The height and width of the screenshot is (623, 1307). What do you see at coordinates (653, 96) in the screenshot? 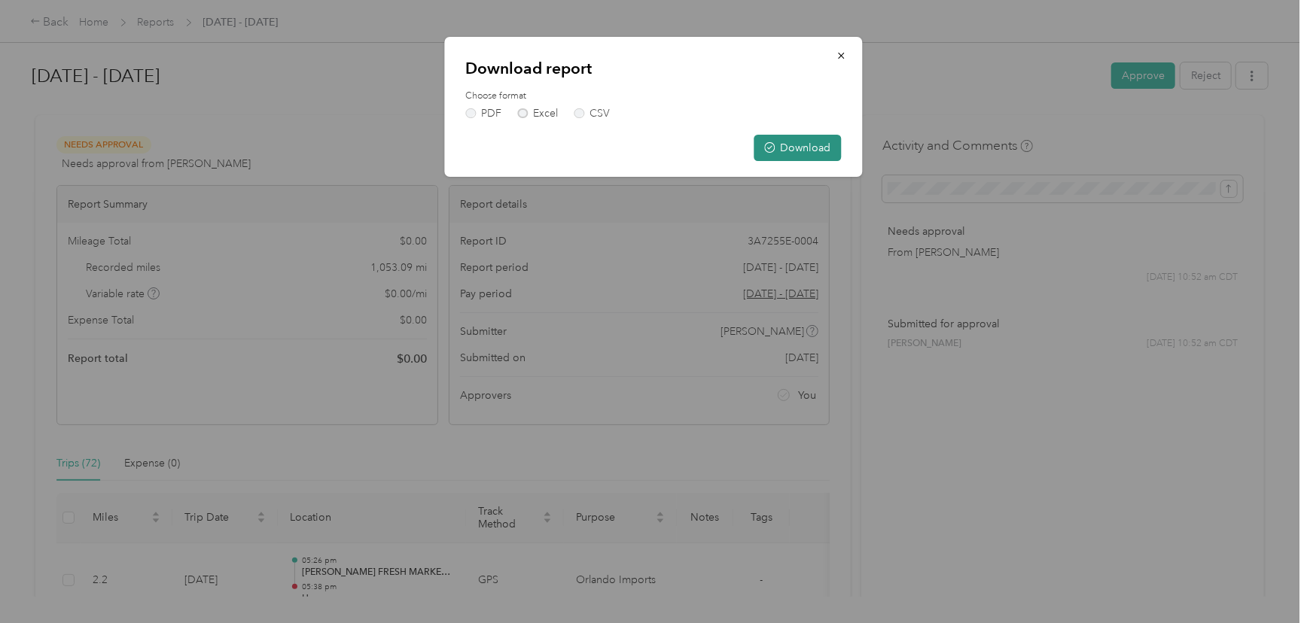
I see `label: Choose format` at bounding box center [653, 96].